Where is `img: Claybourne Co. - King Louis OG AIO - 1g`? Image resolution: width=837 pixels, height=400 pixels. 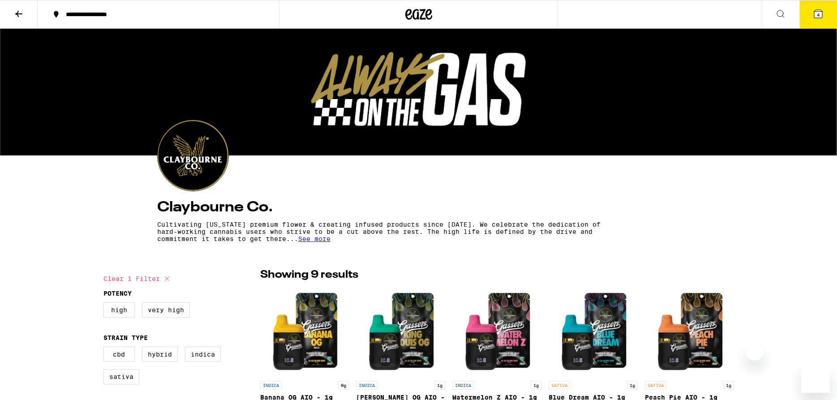 img: Claybourne Co. - King Louis OG AIO - 1g is located at coordinates (400, 332).